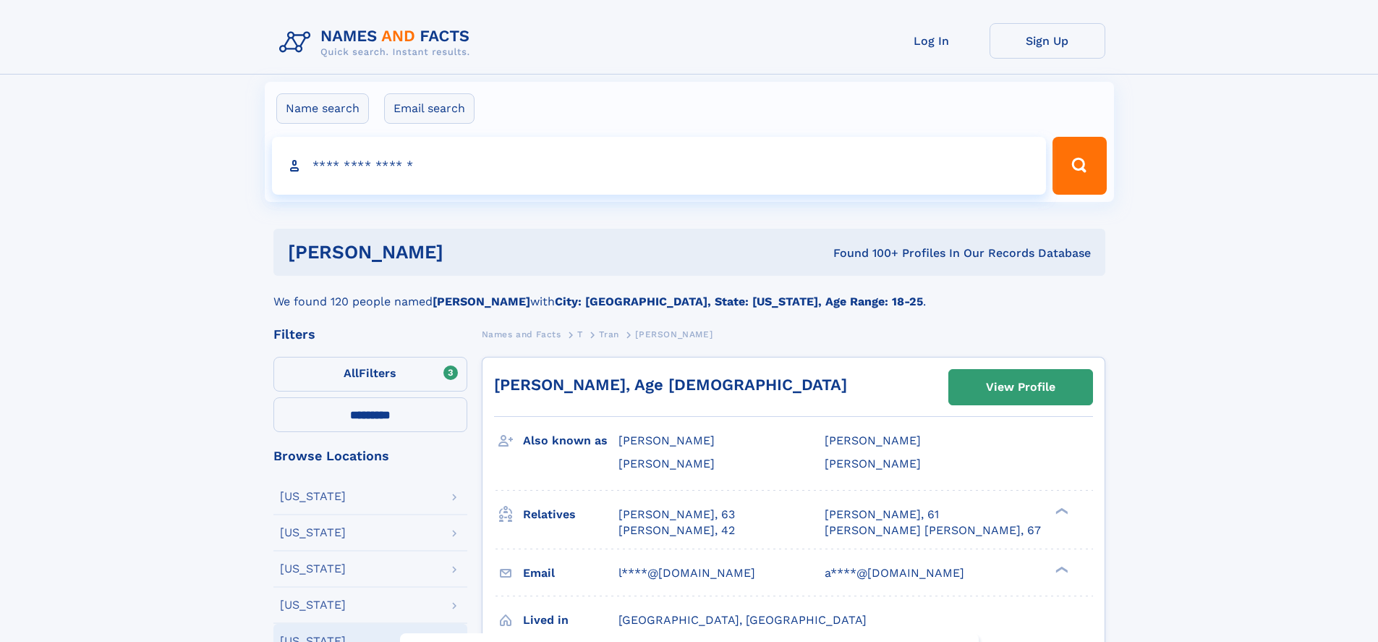 This screenshot has width=1378, height=642. Describe the element at coordinates (865, 253) in the screenshot. I see `div: Found 100+ Profiles In Our Records Database` at that location.